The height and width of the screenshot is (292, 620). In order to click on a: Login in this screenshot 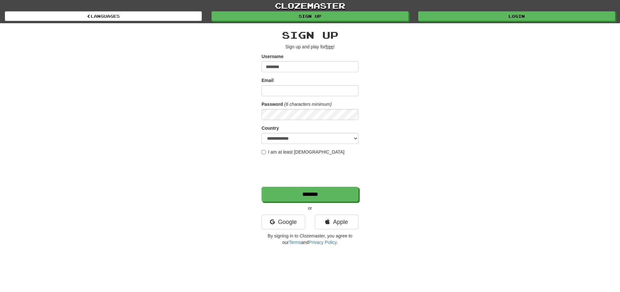, I will do `click(517, 16)`.